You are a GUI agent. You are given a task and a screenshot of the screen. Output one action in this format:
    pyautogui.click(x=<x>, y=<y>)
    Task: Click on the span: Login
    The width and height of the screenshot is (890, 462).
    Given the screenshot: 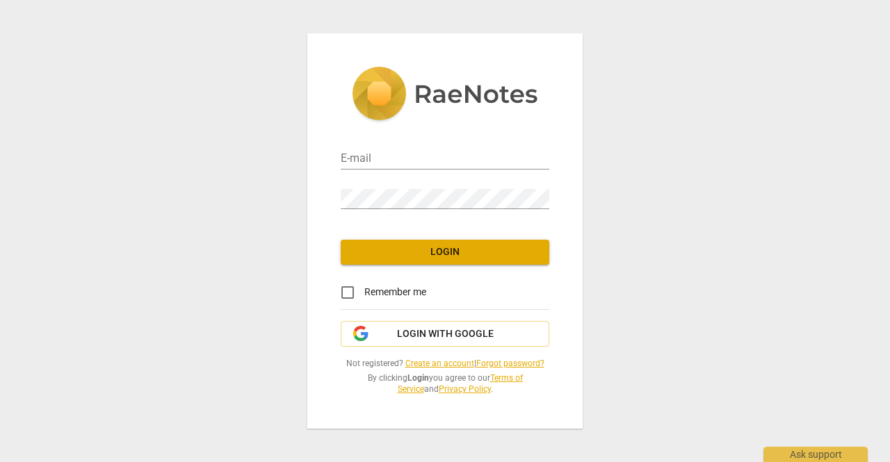 What is the action you would take?
    pyautogui.click(x=445, y=252)
    